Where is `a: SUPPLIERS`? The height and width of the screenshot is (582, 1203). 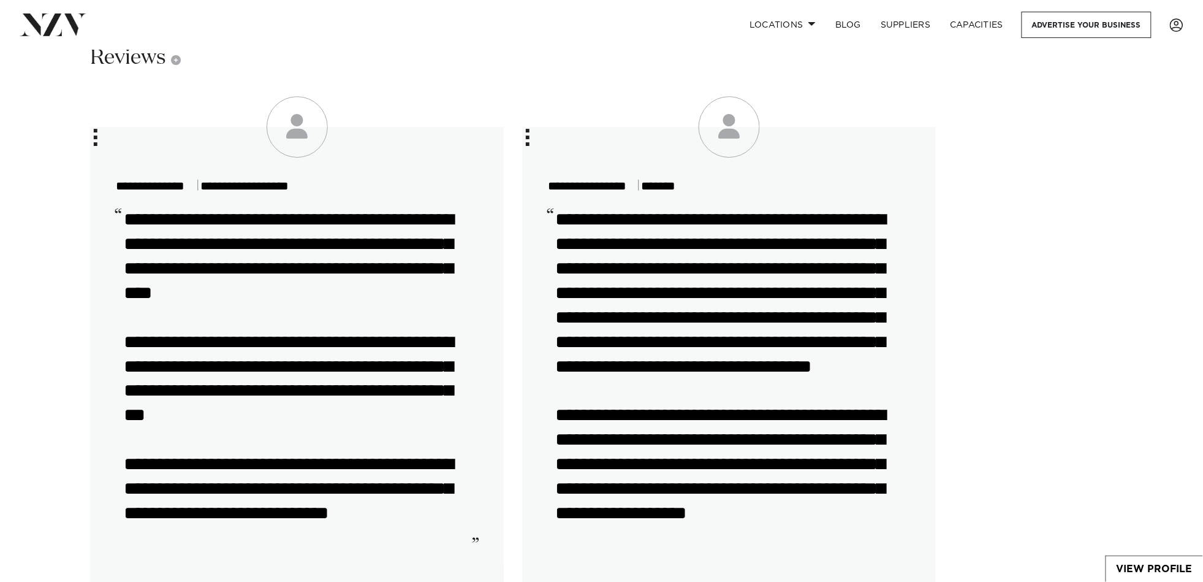 a: SUPPLIERS is located at coordinates (905, 25).